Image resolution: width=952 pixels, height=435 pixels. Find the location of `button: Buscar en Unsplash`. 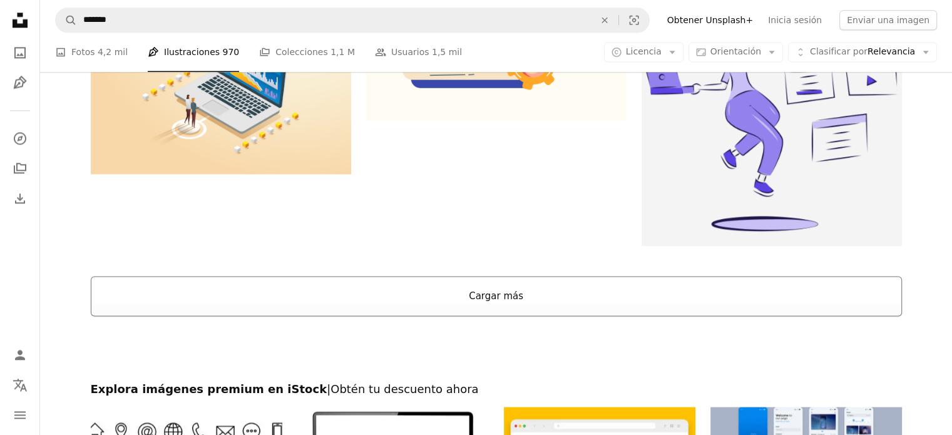

button: Buscar en Unsplash is located at coordinates (66, 20).